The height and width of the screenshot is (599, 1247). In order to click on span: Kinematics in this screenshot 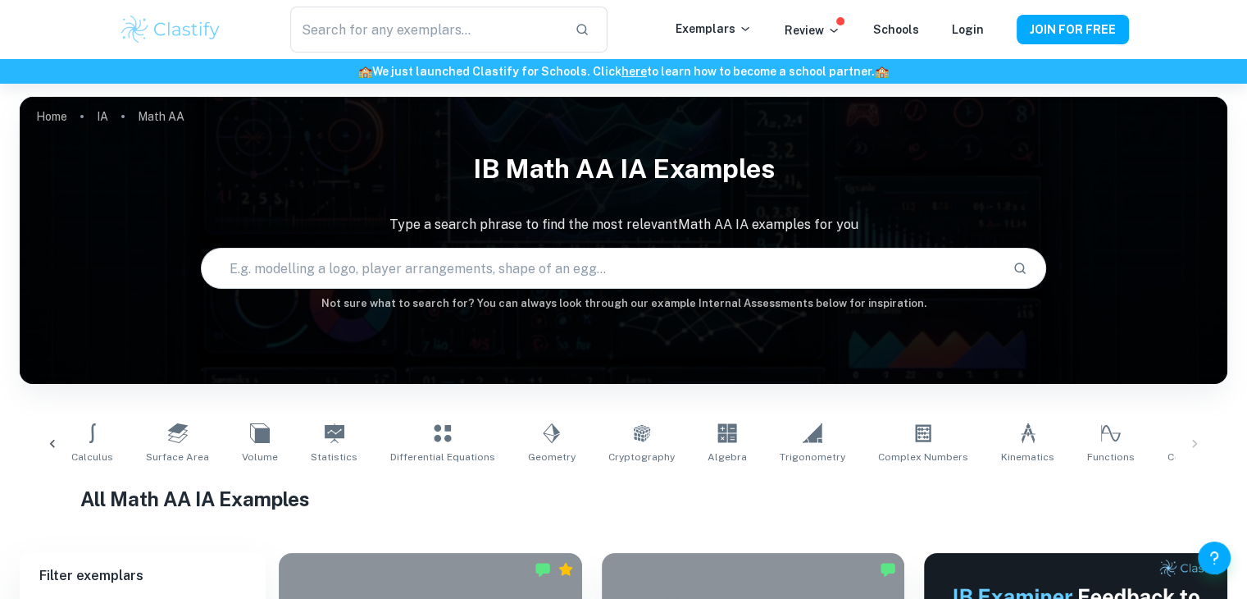, I will do `click(1028, 457)`.